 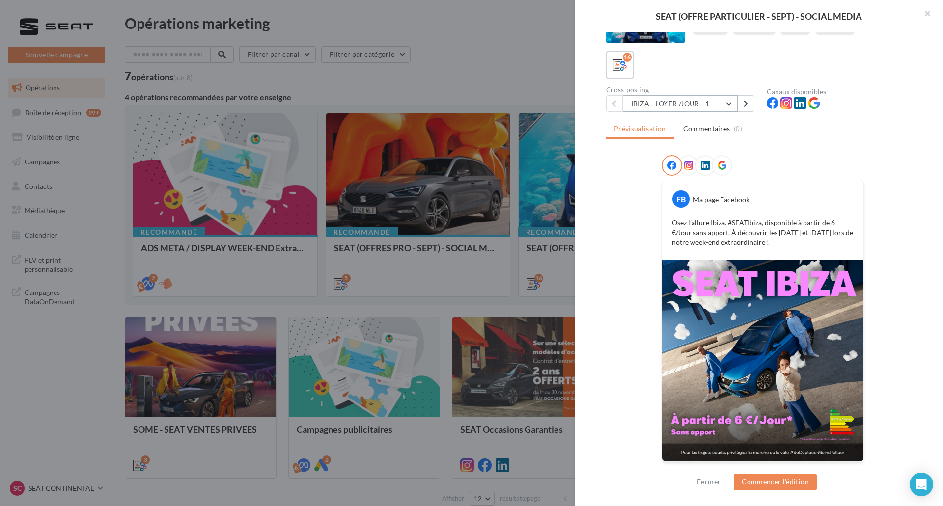 What do you see at coordinates (921, 485) in the screenshot?
I see `div: Open Intercom Messenger` at bounding box center [921, 485].